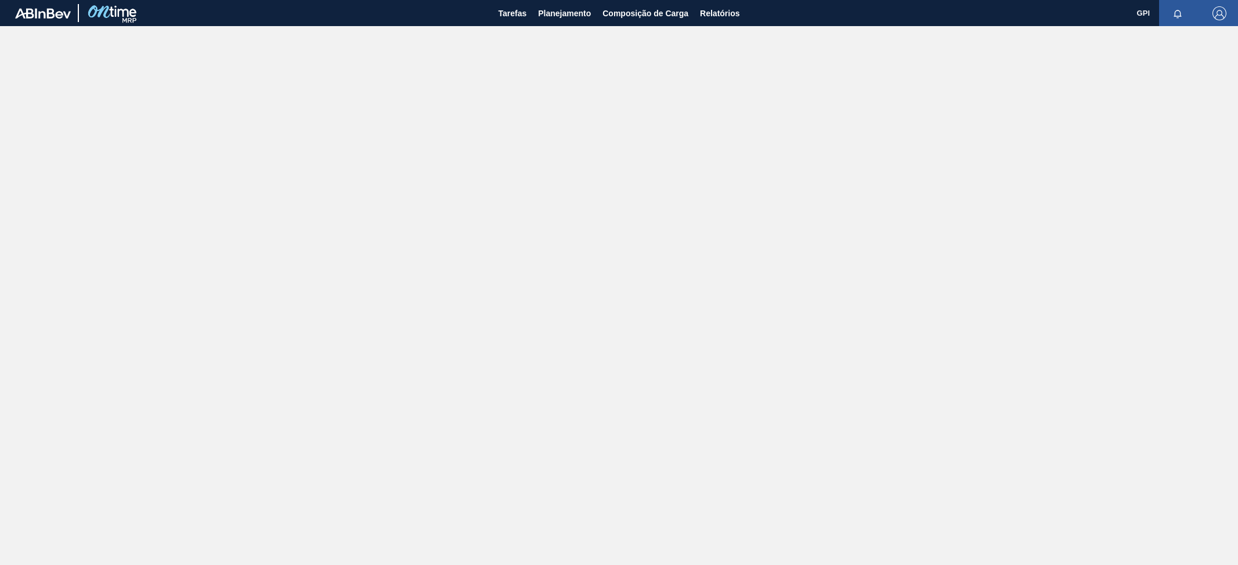  What do you see at coordinates (564, 13) in the screenshot?
I see `span: Planejamento` at bounding box center [564, 13].